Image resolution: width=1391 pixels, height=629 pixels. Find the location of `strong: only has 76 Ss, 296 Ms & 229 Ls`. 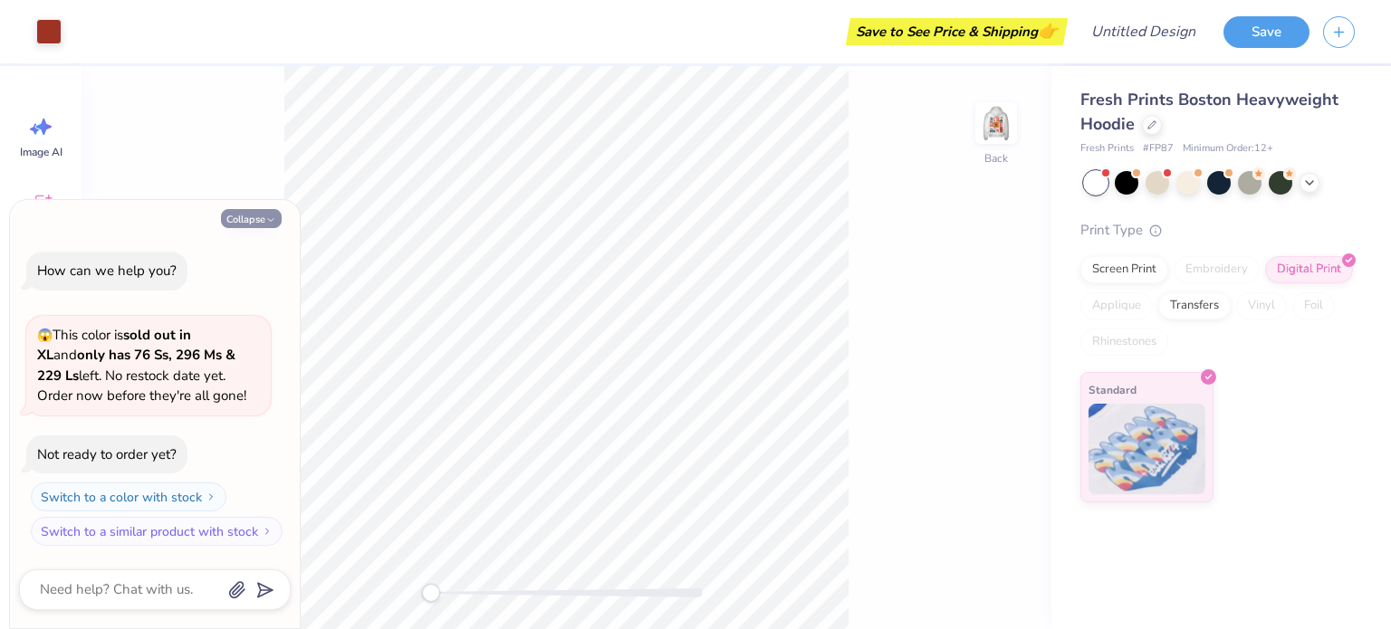

strong: only has 76 Ss, 296 Ms & 229 Ls is located at coordinates (136, 365).